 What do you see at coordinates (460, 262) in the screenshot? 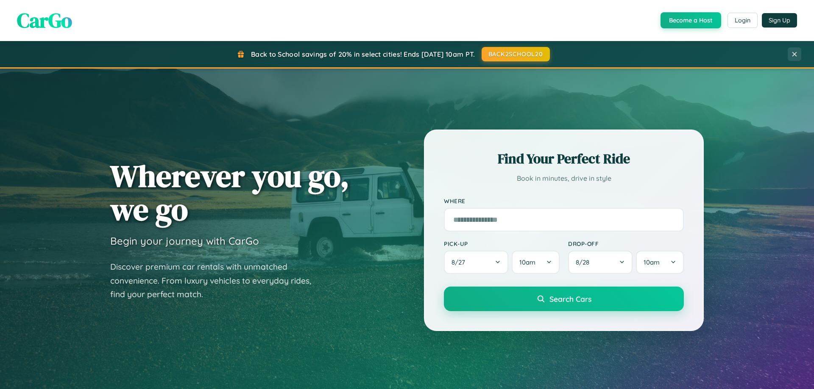
I see `span: 8 / 27` at bounding box center [460, 262].